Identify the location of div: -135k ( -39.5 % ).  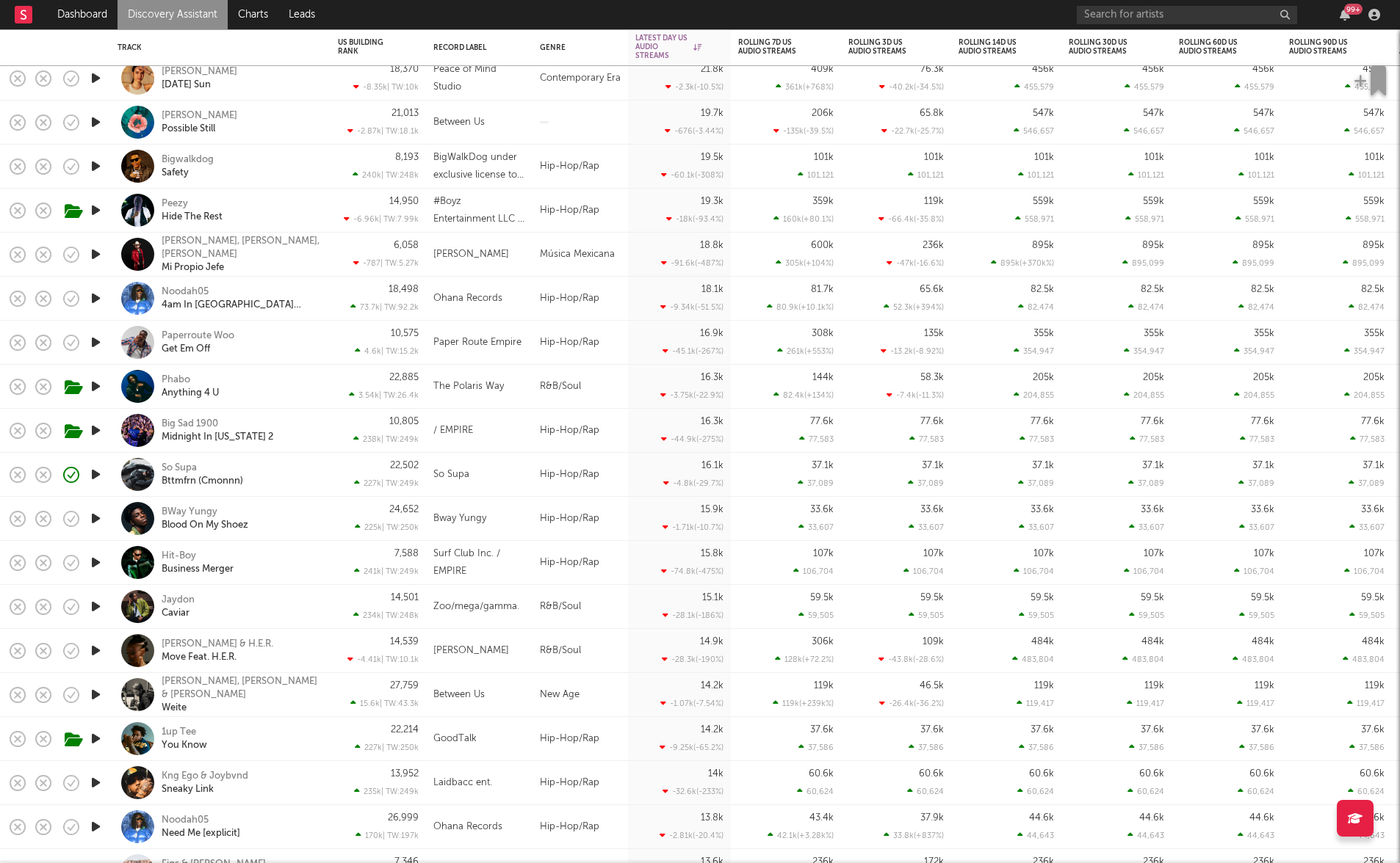
(804, 131).